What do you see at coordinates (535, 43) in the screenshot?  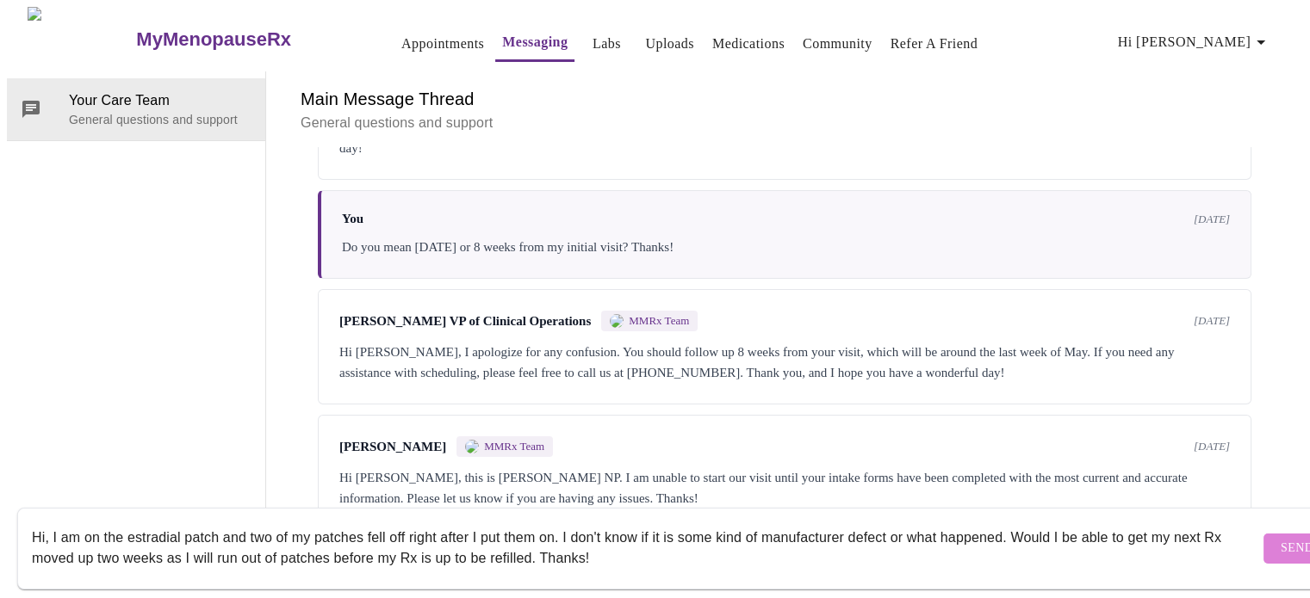 I see `button: Messaging` at bounding box center [535, 43].